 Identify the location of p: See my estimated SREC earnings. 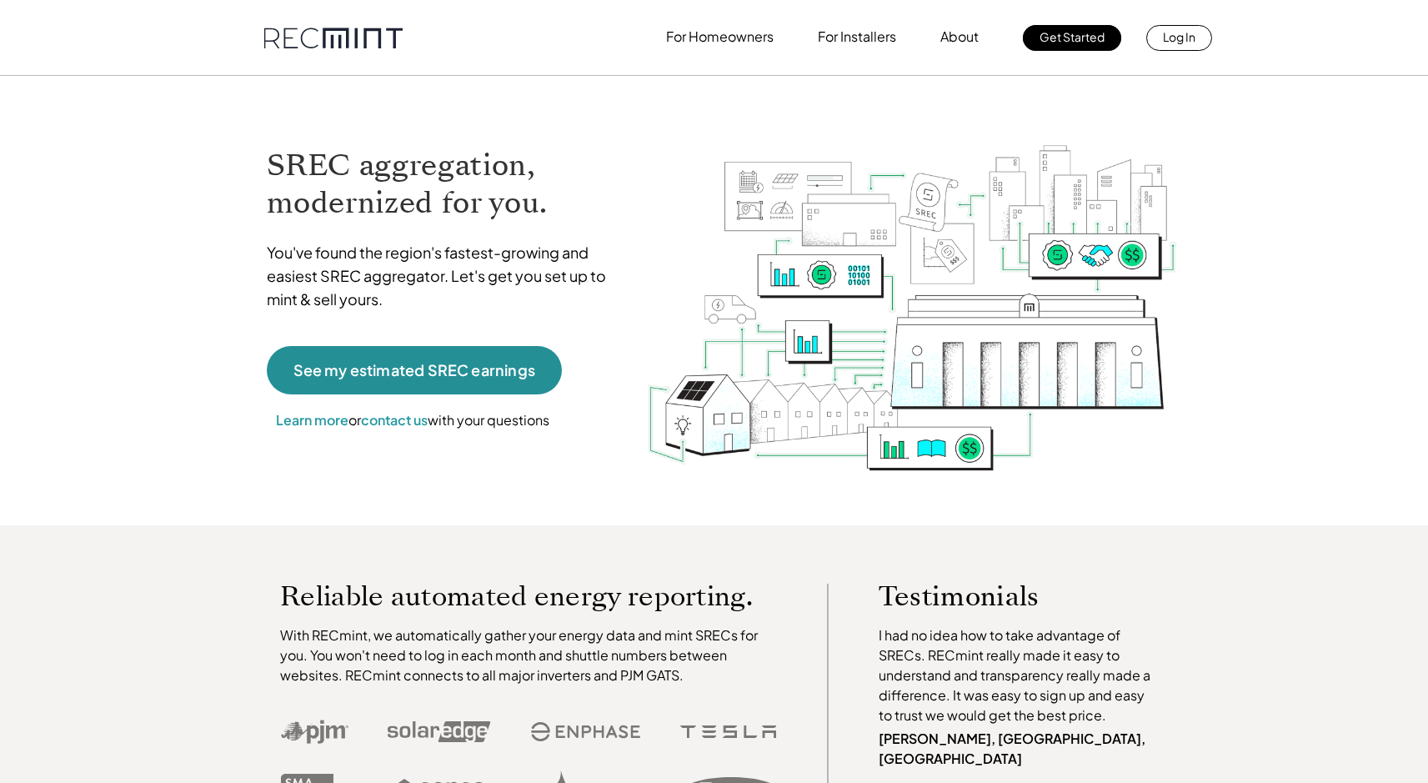
(414, 370).